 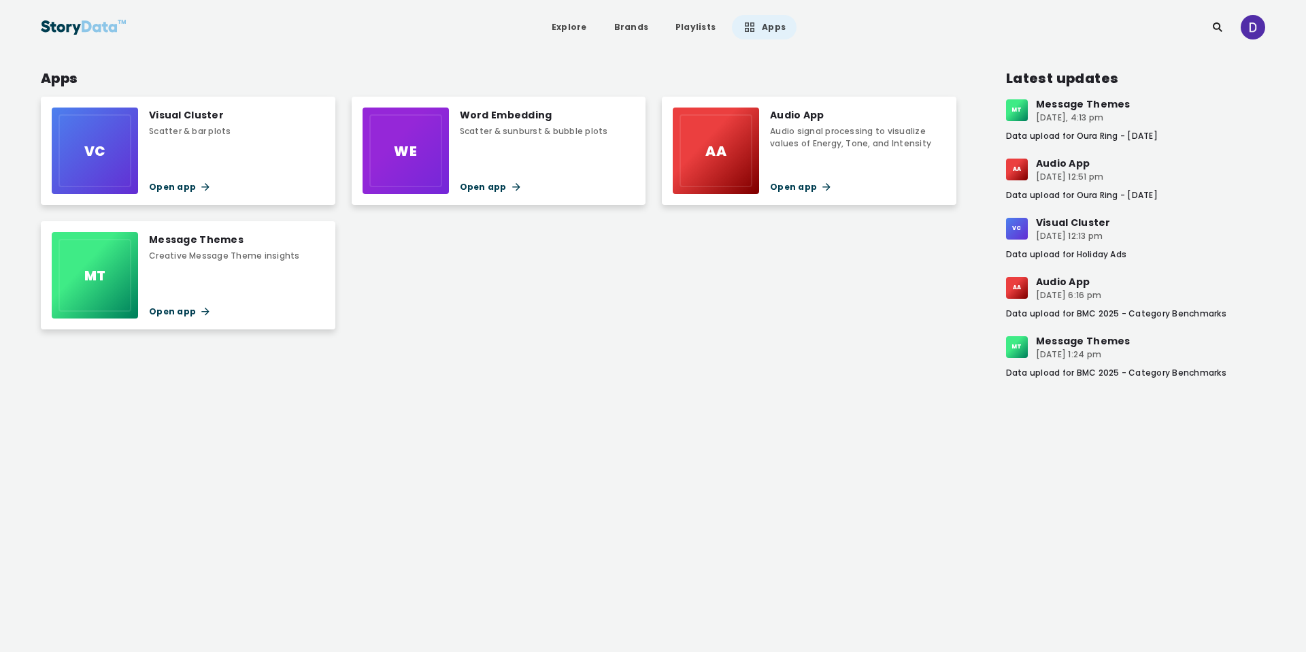 What do you see at coordinates (405, 150) in the screenshot?
I see `div: WE` at bounding box center [405, 150].